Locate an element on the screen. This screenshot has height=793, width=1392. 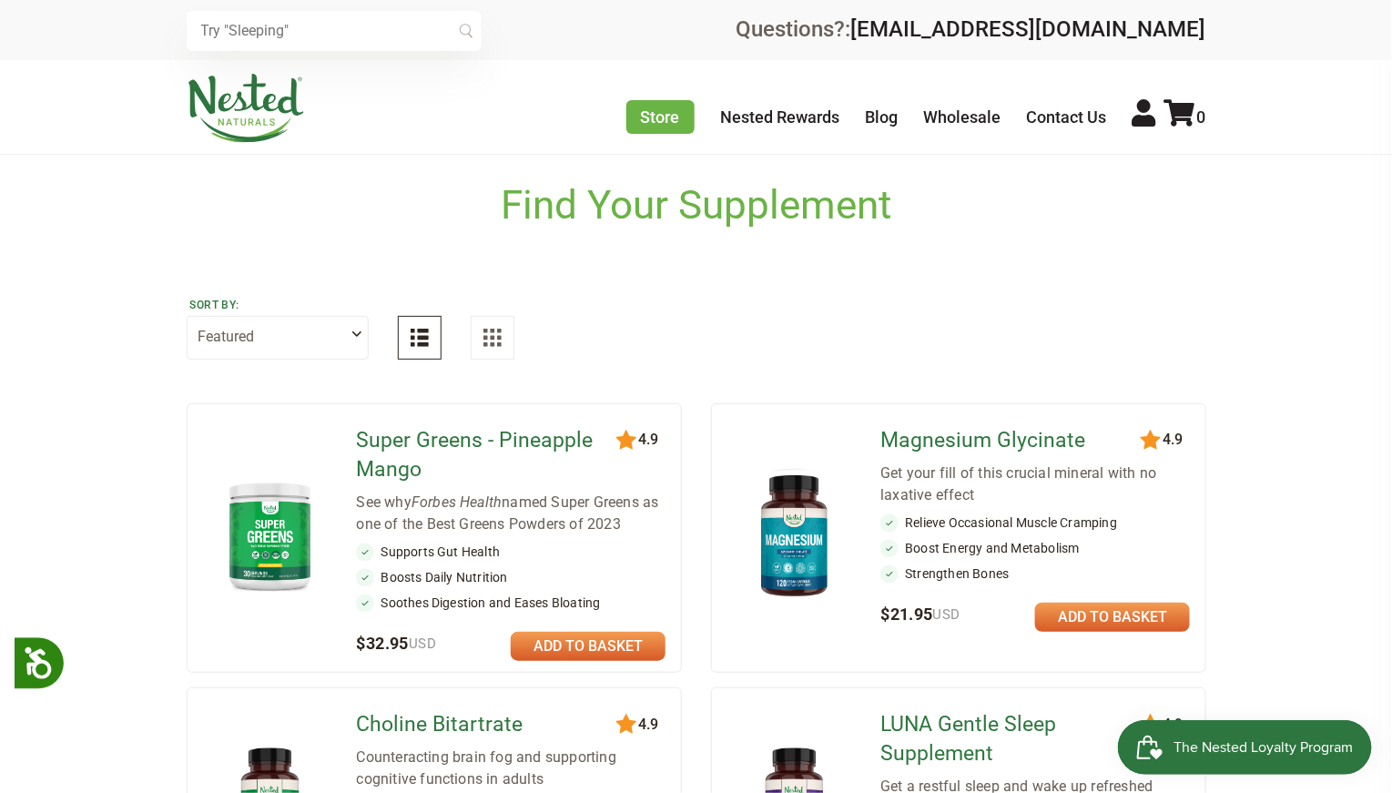
span: The Nested Loyalty Program is located at coordinates (146, 27).